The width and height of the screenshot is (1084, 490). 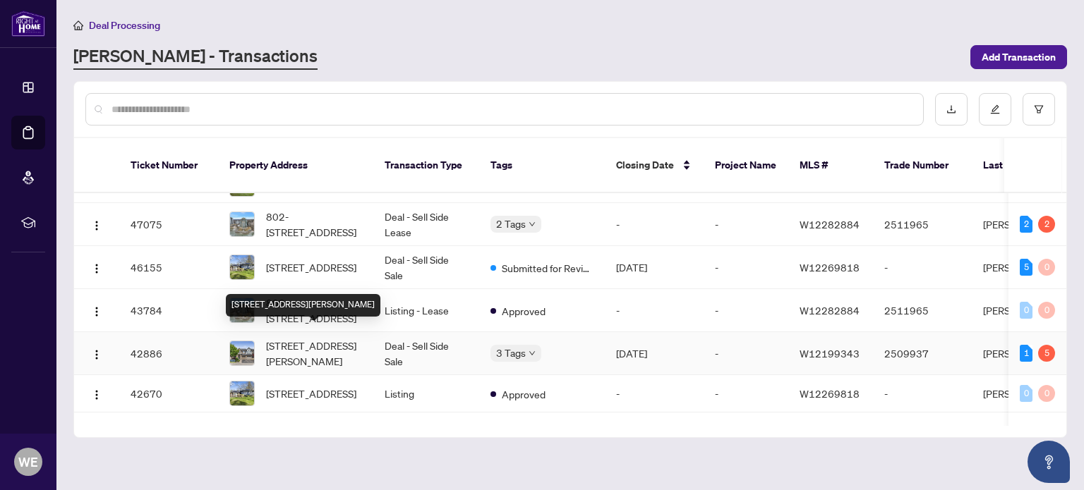 I want to click on td: Listing - Lease, so click(x=426, y=310).